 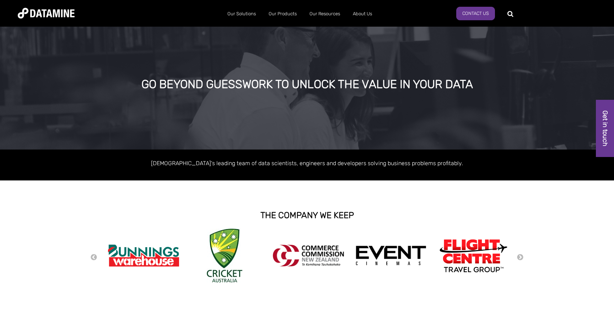 What do you see at coordinates (242, 14) in the screenshot?
I see `a: Our Solutions` at bounding box center [242, 14].